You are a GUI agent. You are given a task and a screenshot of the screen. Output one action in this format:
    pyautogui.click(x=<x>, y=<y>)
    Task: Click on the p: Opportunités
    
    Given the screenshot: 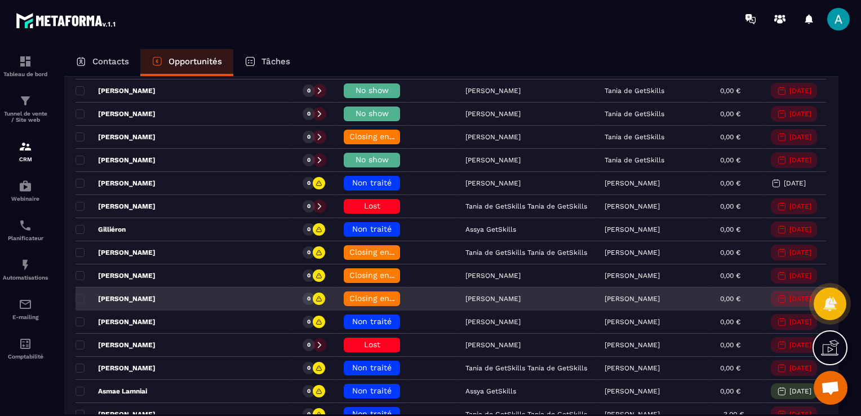 What is the action you would take?
    pyautogui.click(x=195, y=61)
    